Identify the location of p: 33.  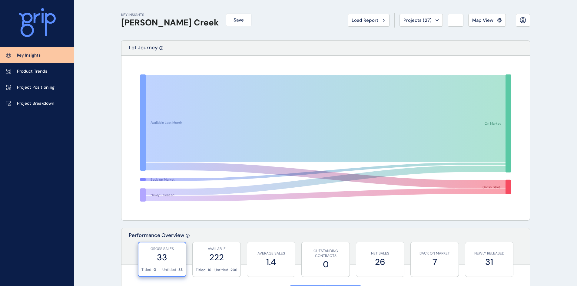
(181, 270).